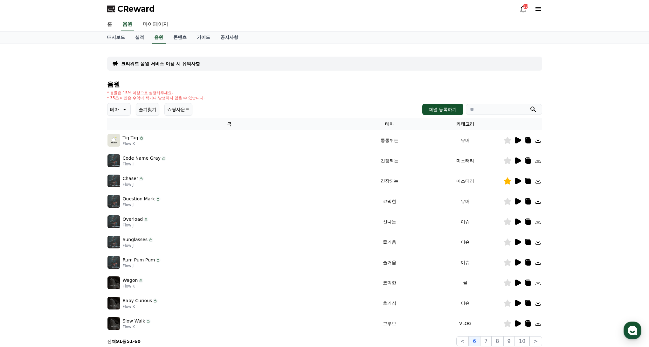 This screenshot has width=649, height=347. I want to click on td: 그루브, so click(389, 323).